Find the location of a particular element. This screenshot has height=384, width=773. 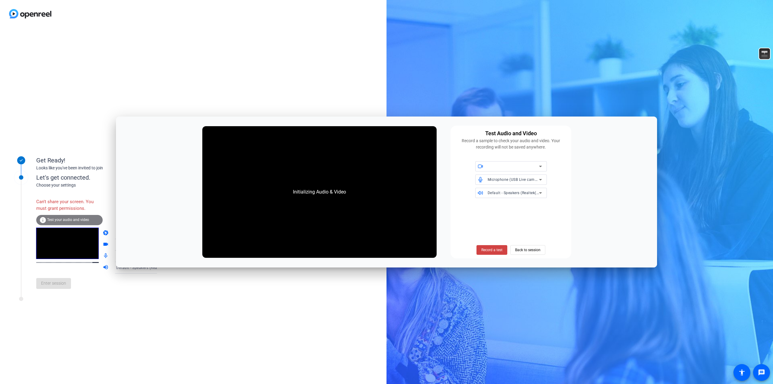

mat-icon: message is located at coordinates (761, 372).